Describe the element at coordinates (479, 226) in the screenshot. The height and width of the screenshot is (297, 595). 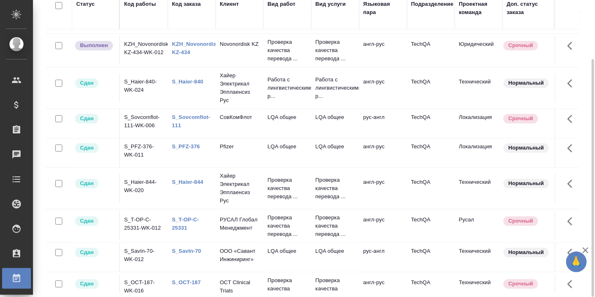
I see `td: Русал` at that location.